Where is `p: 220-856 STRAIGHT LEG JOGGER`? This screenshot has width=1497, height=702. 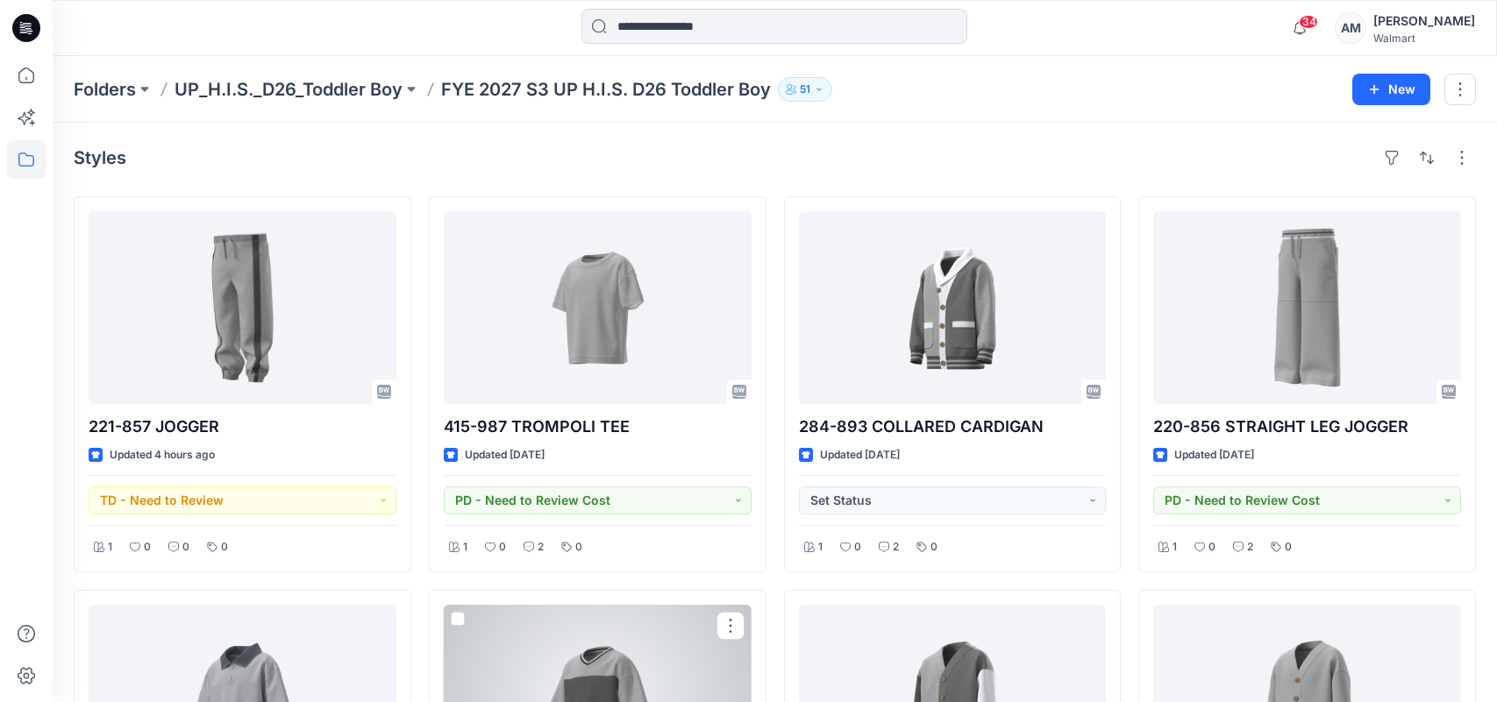
p: 220-856 STRAIGHT LEG JOGGER is located at coordinates (1306, 427).